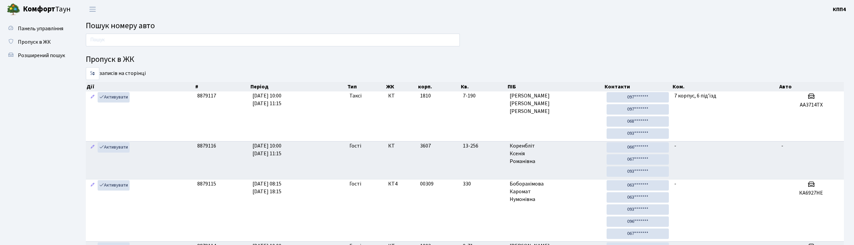 The height and width of the screenshot is (245, 854). What do you see at coordinates (483, 146) in the screenshot?
I see `span: 13-256` at bounding box center [483, 146].